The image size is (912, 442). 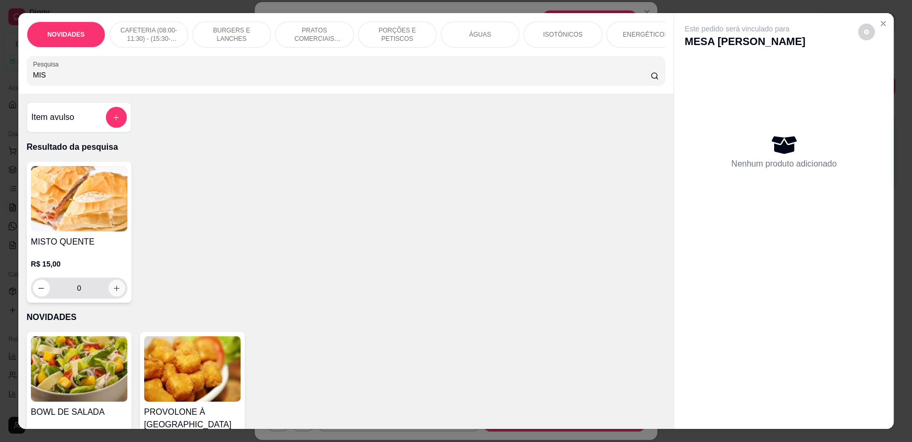 I want to click on p: PRATOS COMERCIAIS (11:30-15:30), so click(x=314, y=35).